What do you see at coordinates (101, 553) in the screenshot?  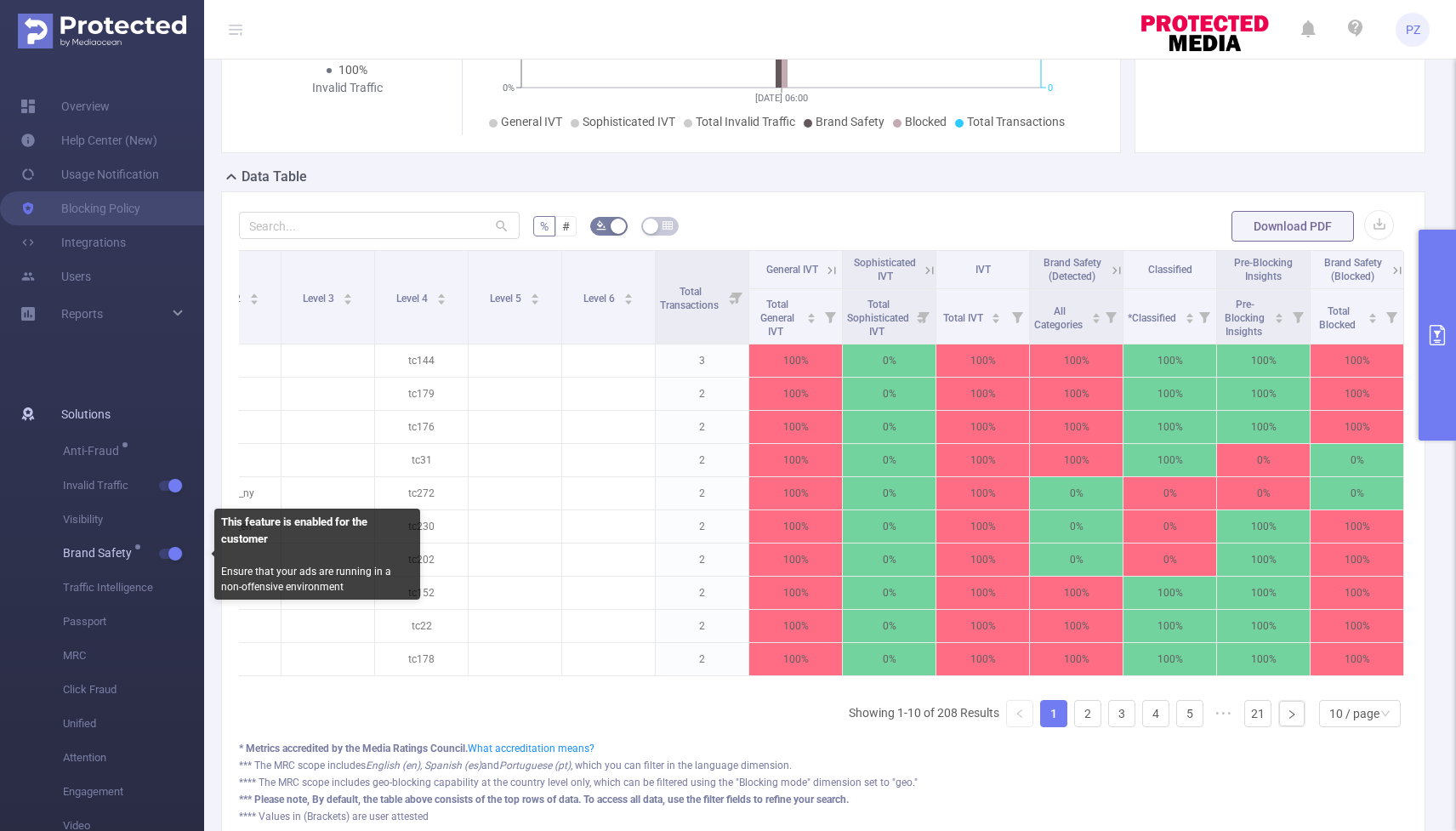 I see `span: Brand Safety` at bounding box center [101, 553].